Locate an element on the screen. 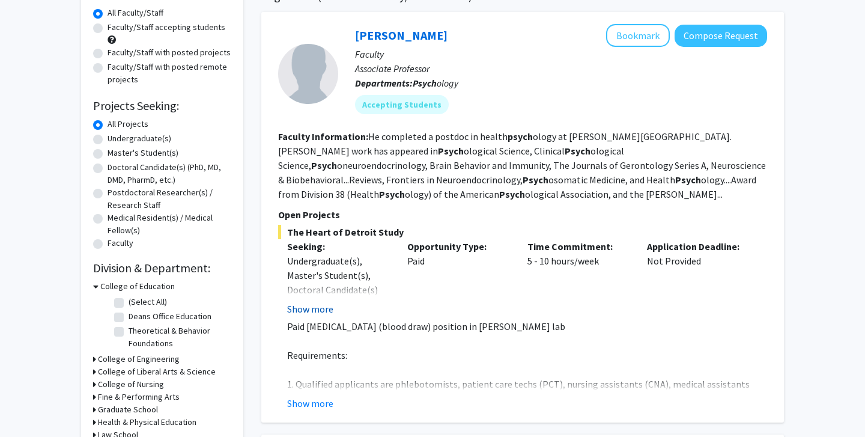 The image size is (865, 437). p: Application Deadline: is located at coordinates (698, 246).